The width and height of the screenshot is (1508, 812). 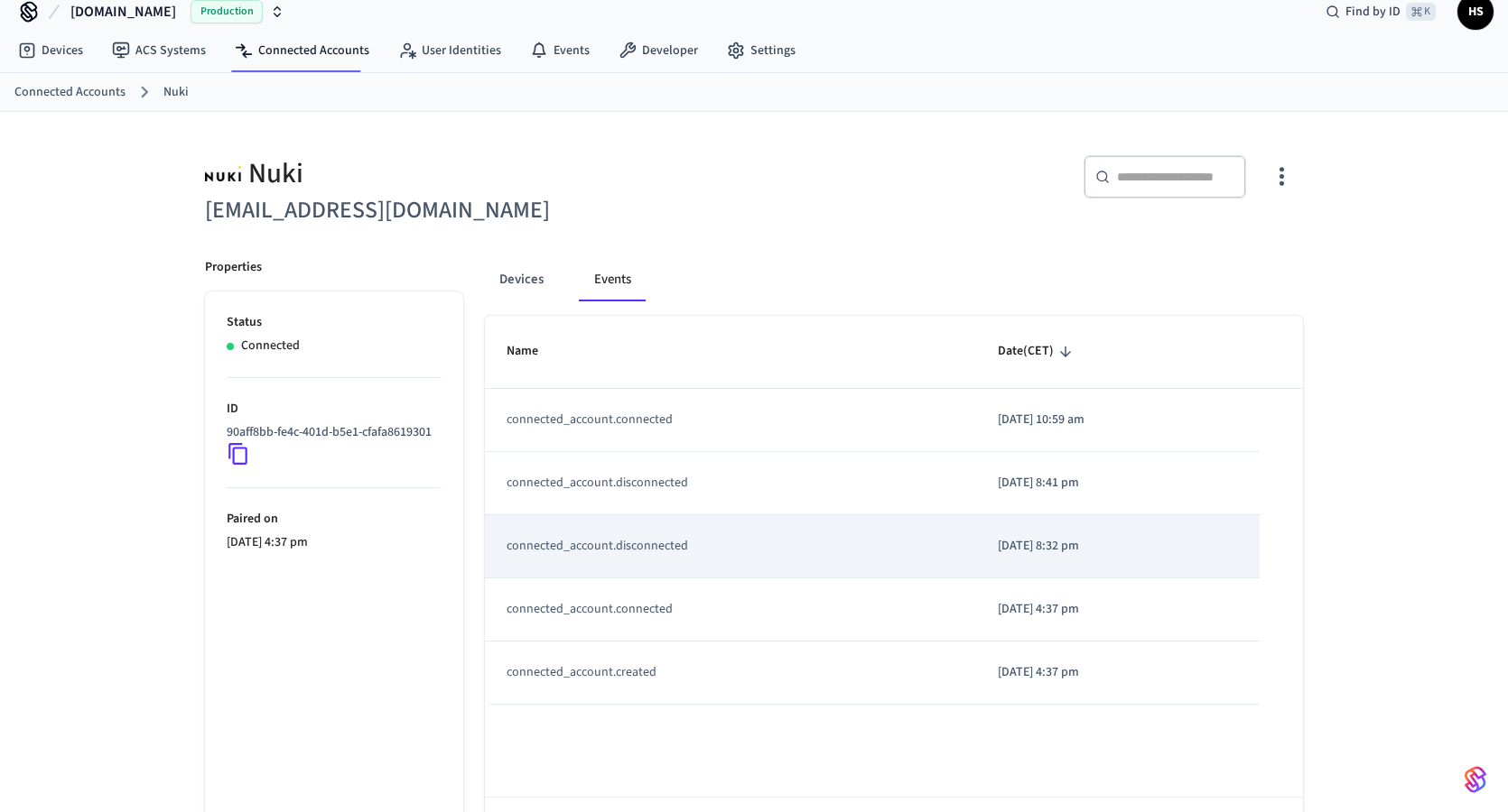 I want to click on p: Properties, so click(x=233, y=267).